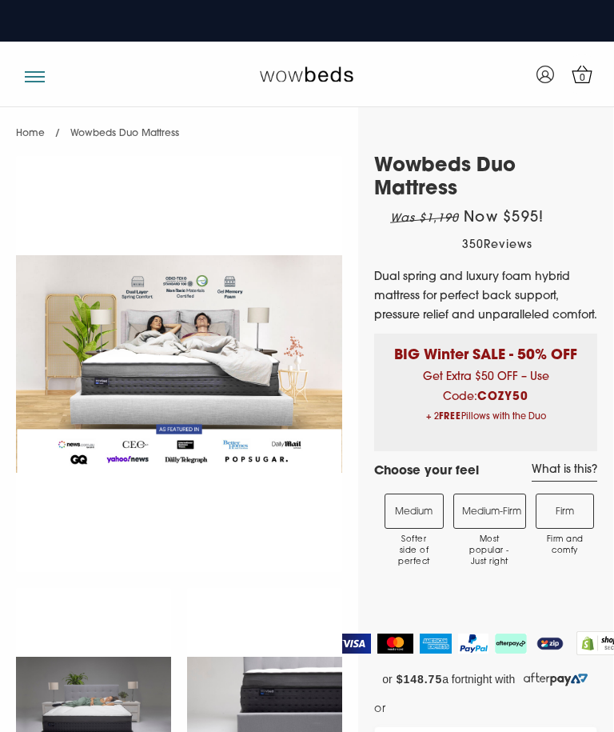  I want to click on span: Get Extra $50 OFF – Use Code:, so click(485, 399).